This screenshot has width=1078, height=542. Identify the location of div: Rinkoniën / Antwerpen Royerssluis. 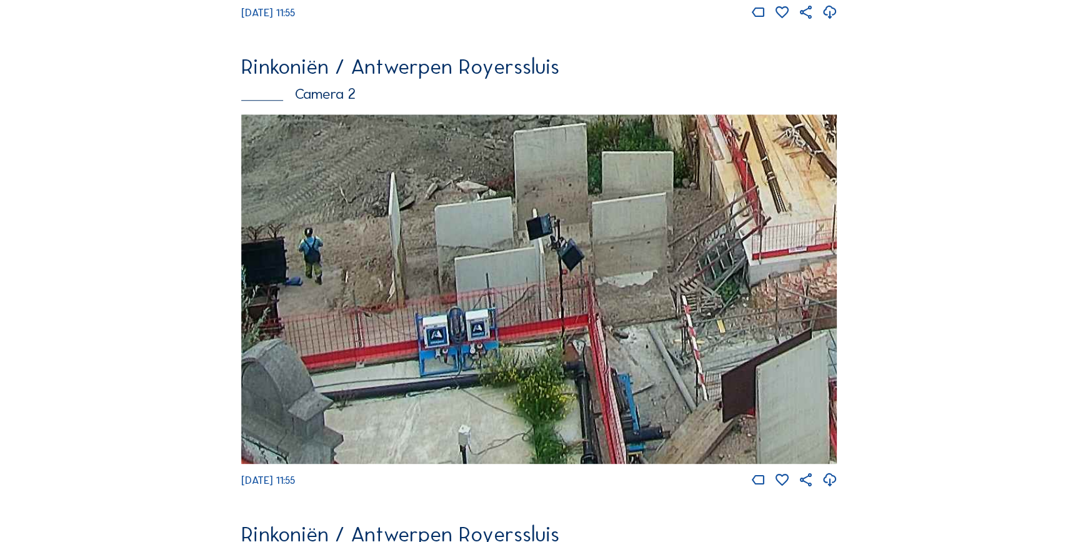
(539, 67).